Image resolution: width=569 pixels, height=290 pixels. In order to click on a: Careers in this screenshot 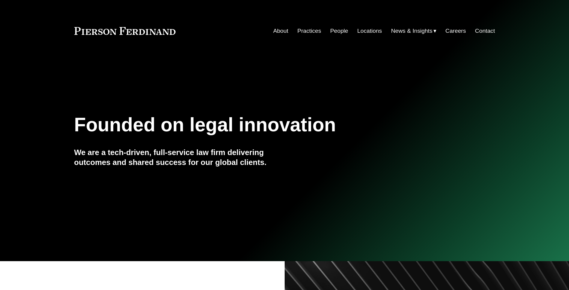, I will do `click(456, 31)`.